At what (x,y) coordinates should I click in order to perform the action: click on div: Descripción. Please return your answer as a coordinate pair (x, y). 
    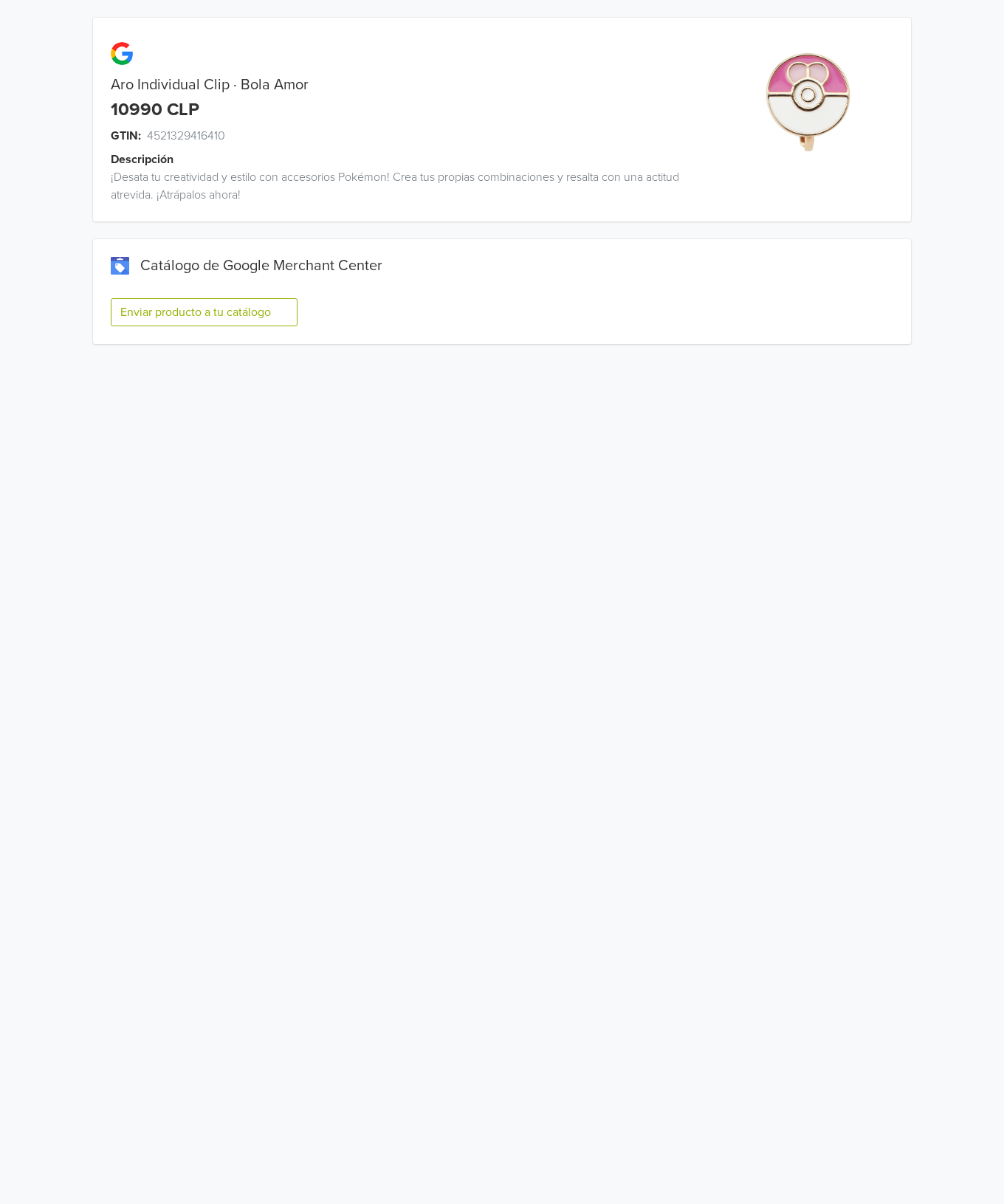
    Looking at the image, I should click on (417, 159).